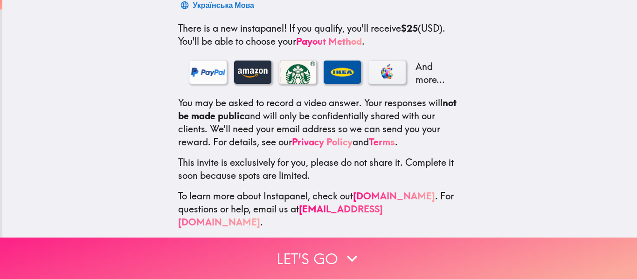 This screenshot has height=279, width=637. I want to click on b: not be made public, so click(317, 109).